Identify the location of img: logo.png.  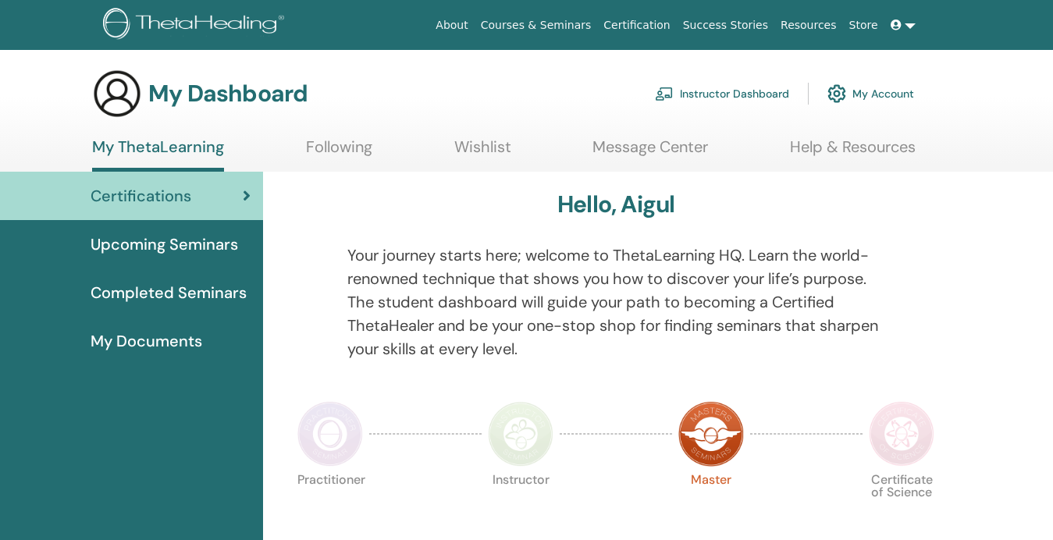
(196, 25).